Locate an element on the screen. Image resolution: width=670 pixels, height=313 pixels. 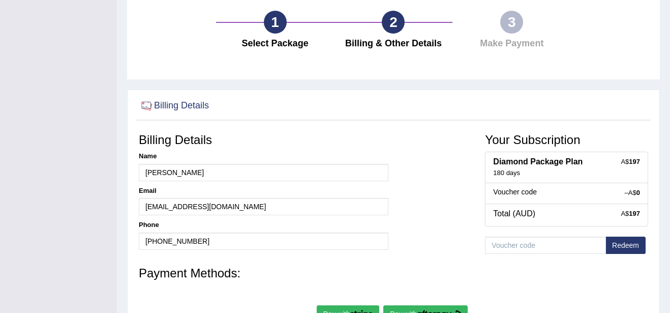
h4: Select Package is located at coordinates (275, 44).